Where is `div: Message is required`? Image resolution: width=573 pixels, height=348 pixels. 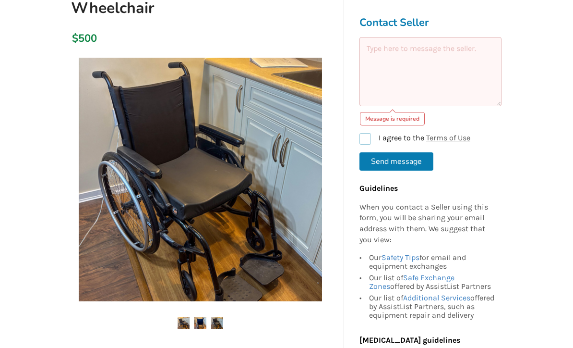
div: Message is required is located at coordinates (392, 119).